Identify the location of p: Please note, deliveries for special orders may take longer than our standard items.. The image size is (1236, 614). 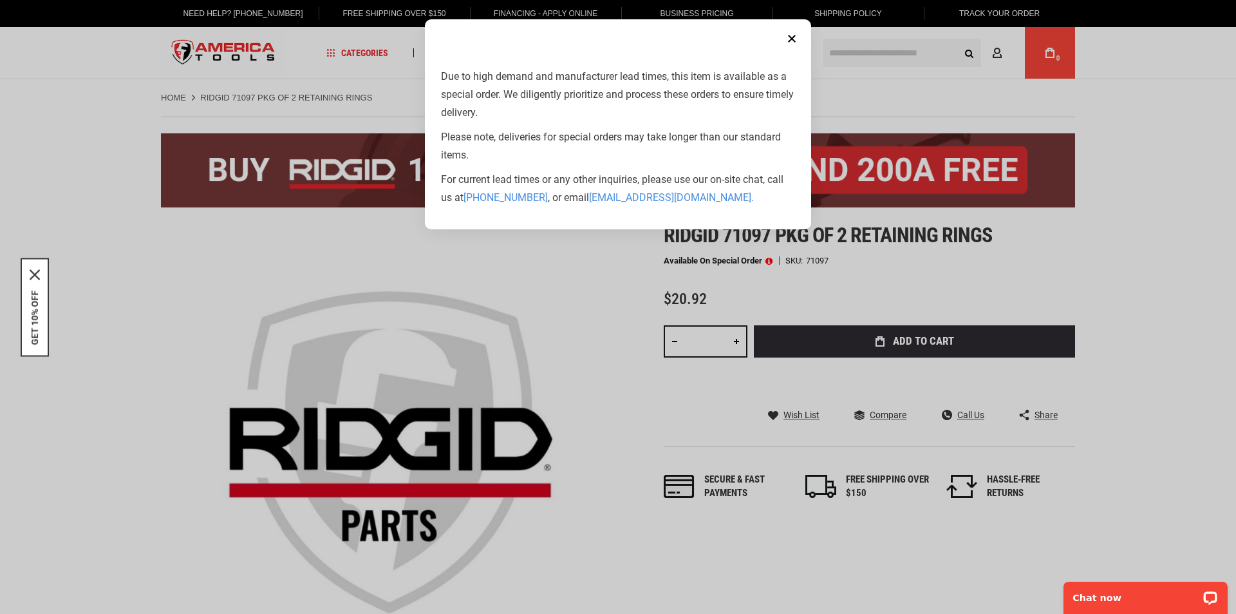
(618, 146).